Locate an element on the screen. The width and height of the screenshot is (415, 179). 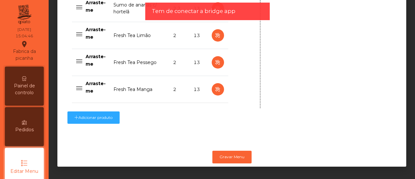
span: Editar Menu is located at coordinates (24, 171).